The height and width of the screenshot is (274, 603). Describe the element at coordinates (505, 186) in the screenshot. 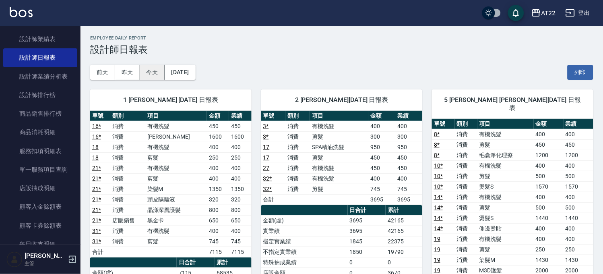

I see `td: 燙髮S` at that location.